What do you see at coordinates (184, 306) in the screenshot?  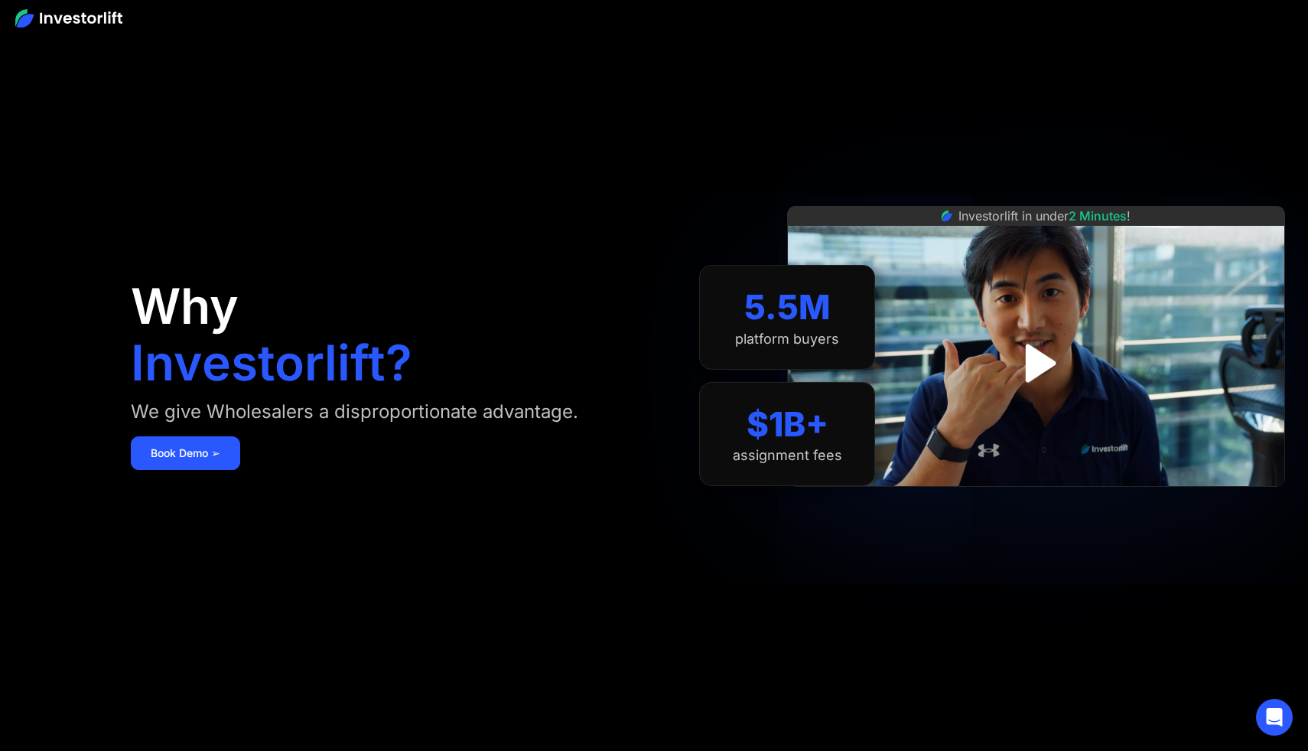 I see `h1: Why` at bounding box center [184, 306].